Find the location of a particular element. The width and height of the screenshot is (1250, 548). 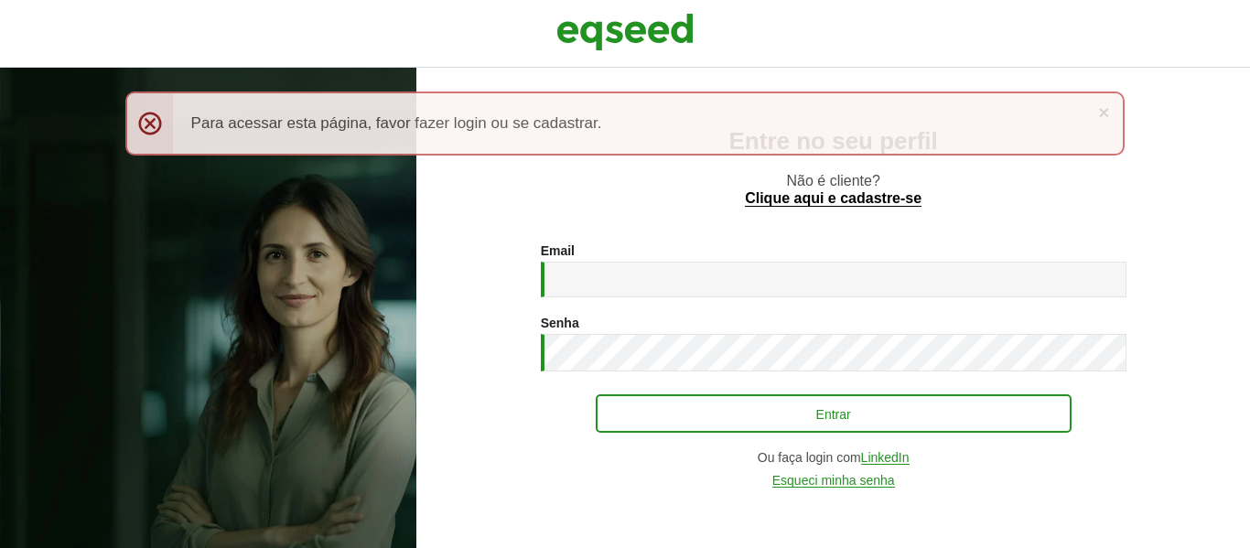

a: Clique aqui e cadastre-se is located at coordinates (832, 199).